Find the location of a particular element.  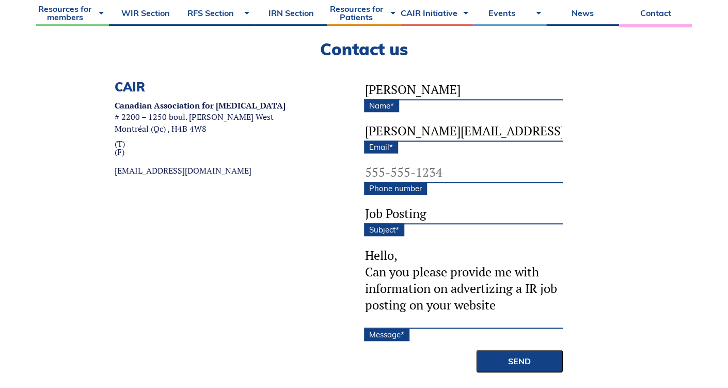

a: (T) is located at coordinates (200, 143).